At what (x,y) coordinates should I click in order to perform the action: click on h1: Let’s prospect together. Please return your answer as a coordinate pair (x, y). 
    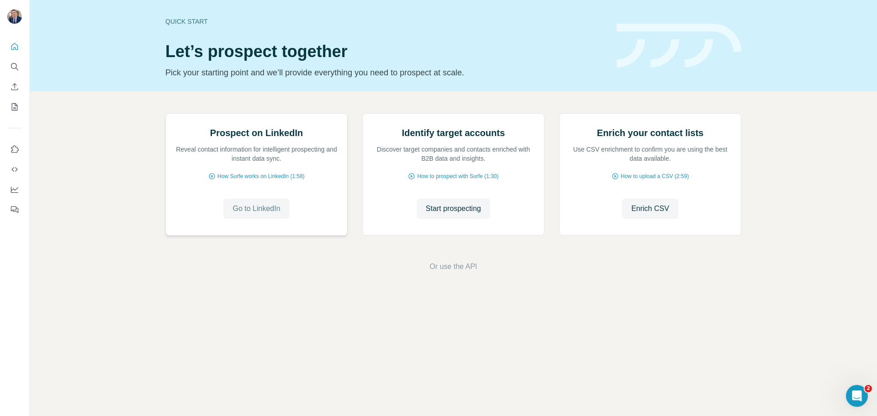
    Looking at the image, I should click on (385, 52).